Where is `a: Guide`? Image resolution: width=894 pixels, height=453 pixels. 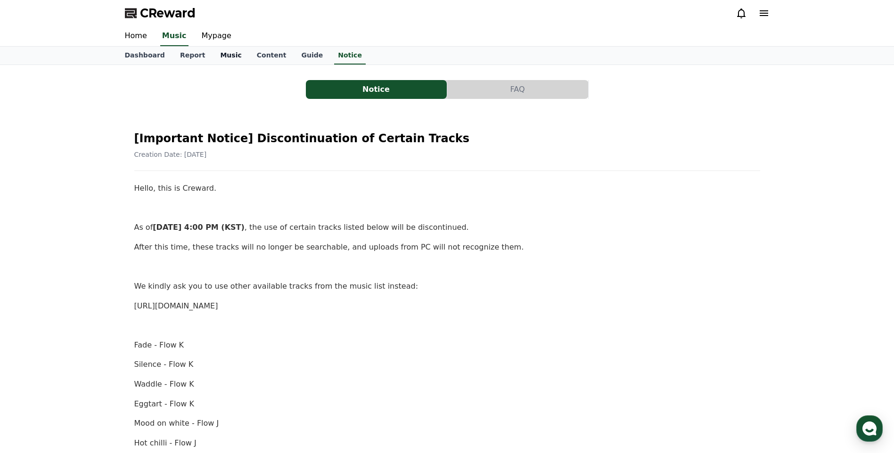 a: Guide is located at coordinates (312, 56).